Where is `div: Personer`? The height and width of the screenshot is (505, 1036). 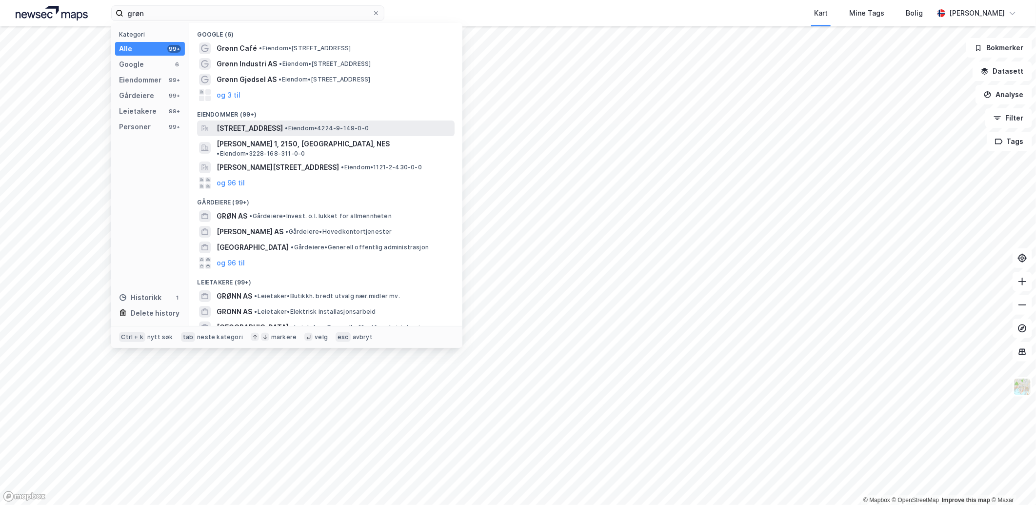
div: Personer is located at coordinates (135, 127).